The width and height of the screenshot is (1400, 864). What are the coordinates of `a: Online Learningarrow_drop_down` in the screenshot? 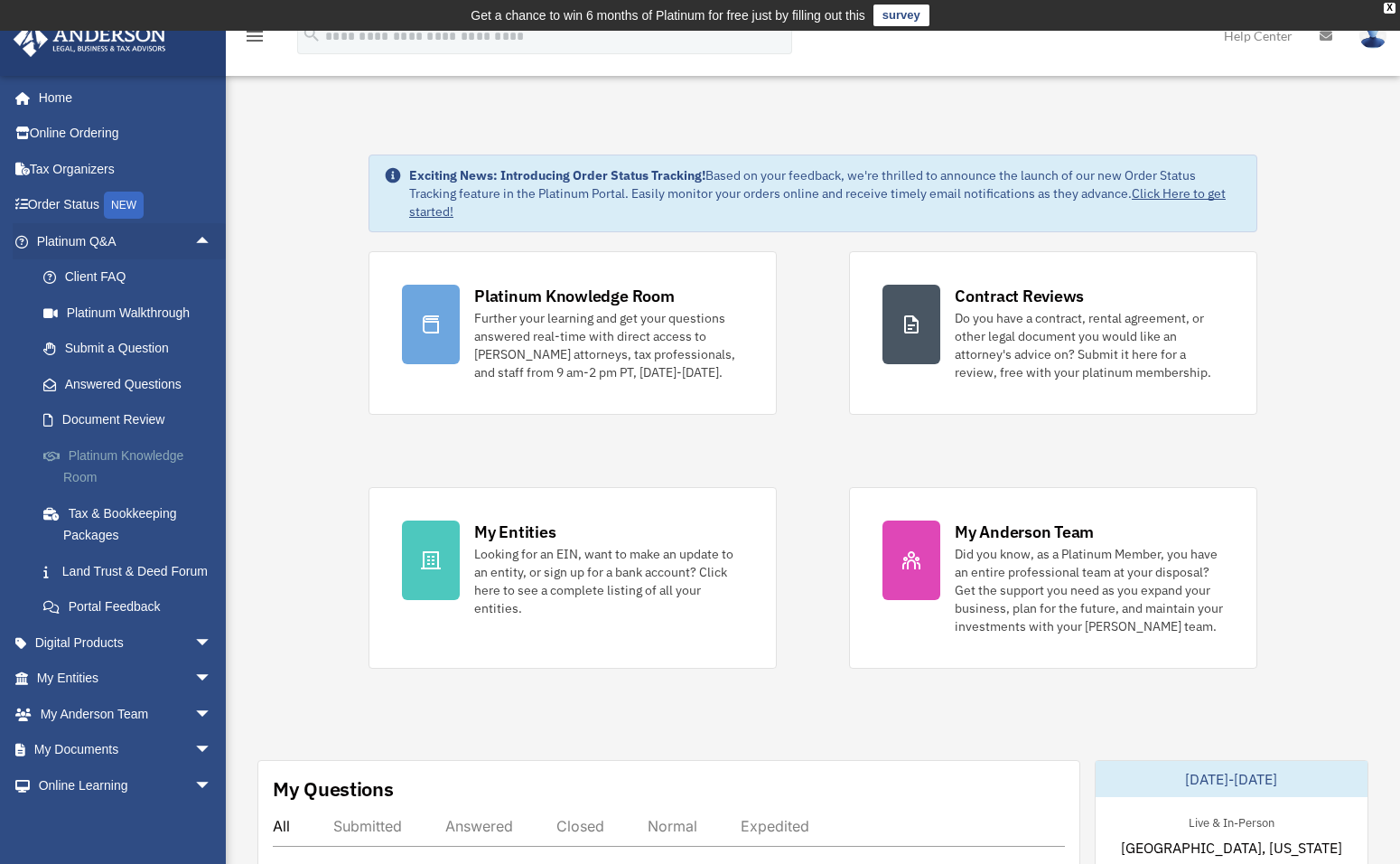 It's located at (126, 785).